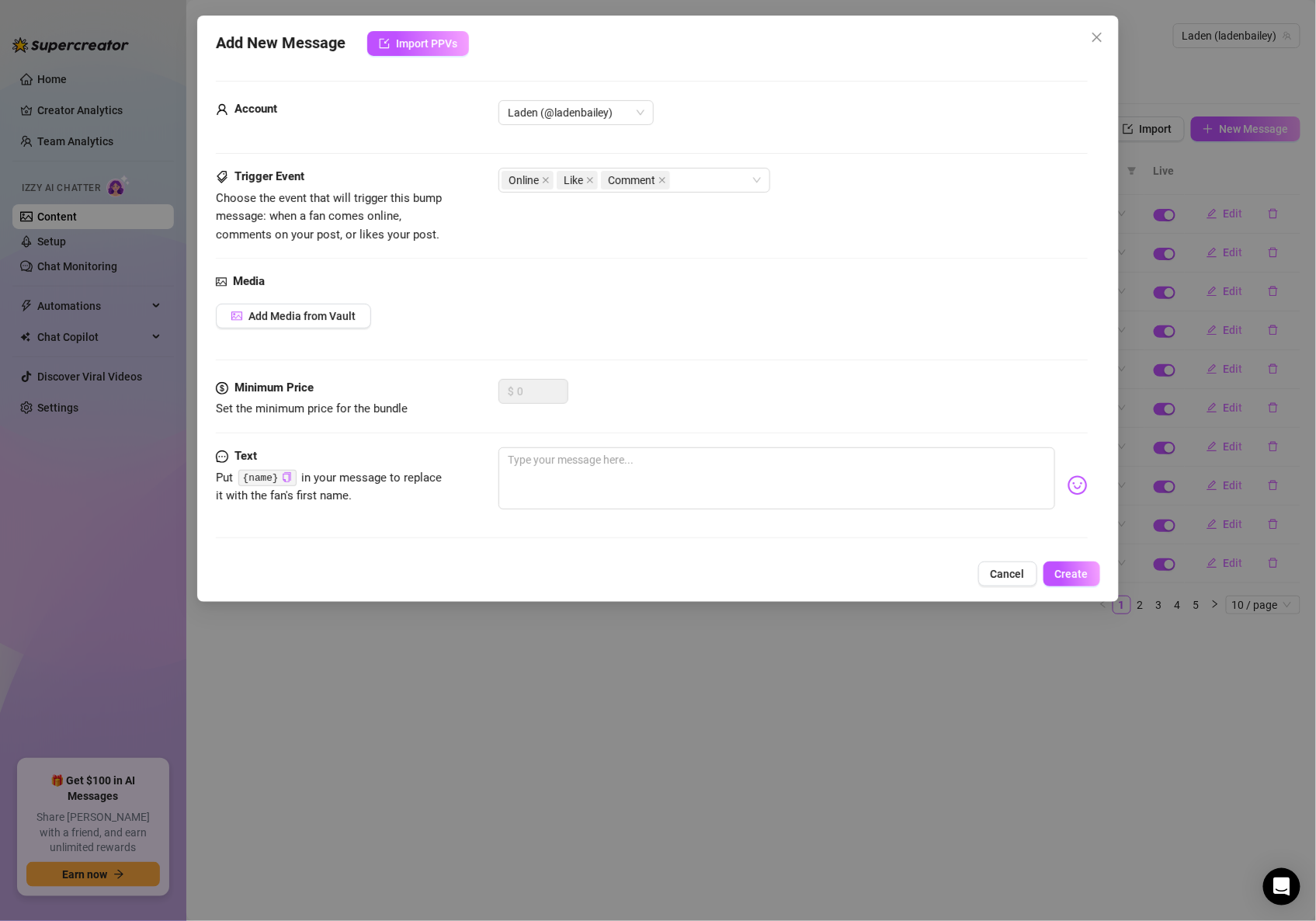 Image resolution: width=1316 pixels, height=921 pixels. What do you see at coordinates (274, 387) in the screenshot?
I see `strong: Minimum Price` at bounding box center [274, 387].